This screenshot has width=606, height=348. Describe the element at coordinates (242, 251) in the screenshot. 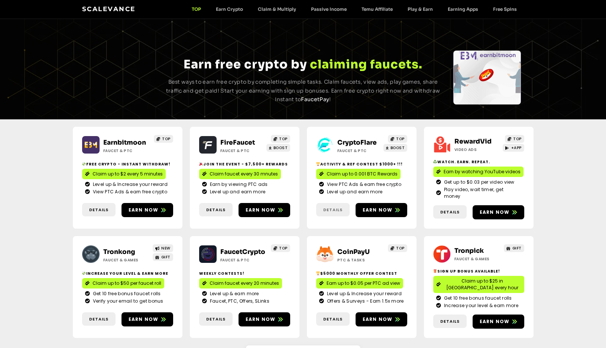

I see `a: FaucetCrypto` at that location.